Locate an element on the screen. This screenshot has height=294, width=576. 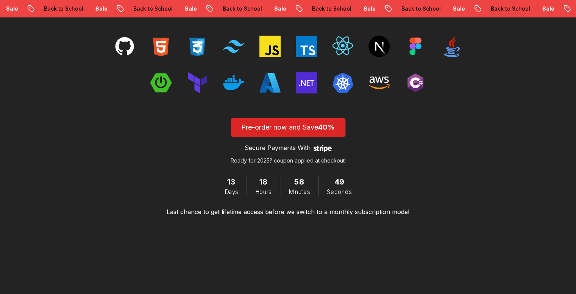
span: 13 Days is located at coordinates (231, 181).